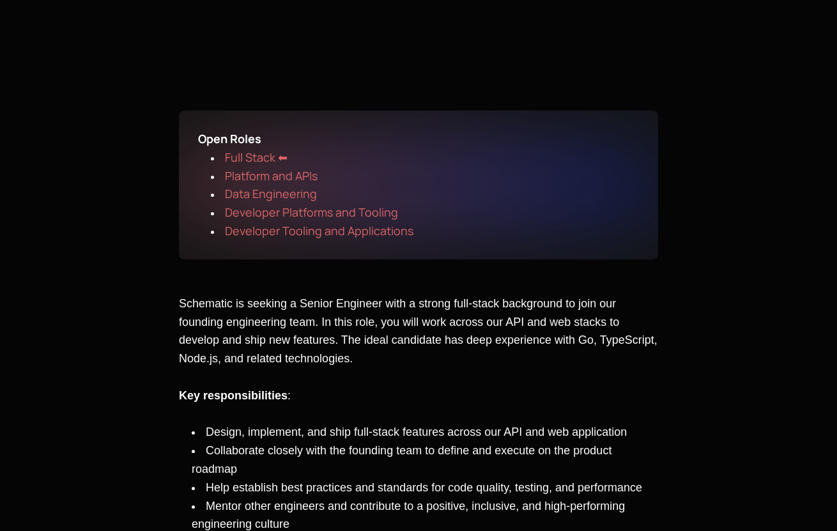 The height and width of the screenshot is (531, 837). I want to click on span: Data Engineering, so click(271, 194).